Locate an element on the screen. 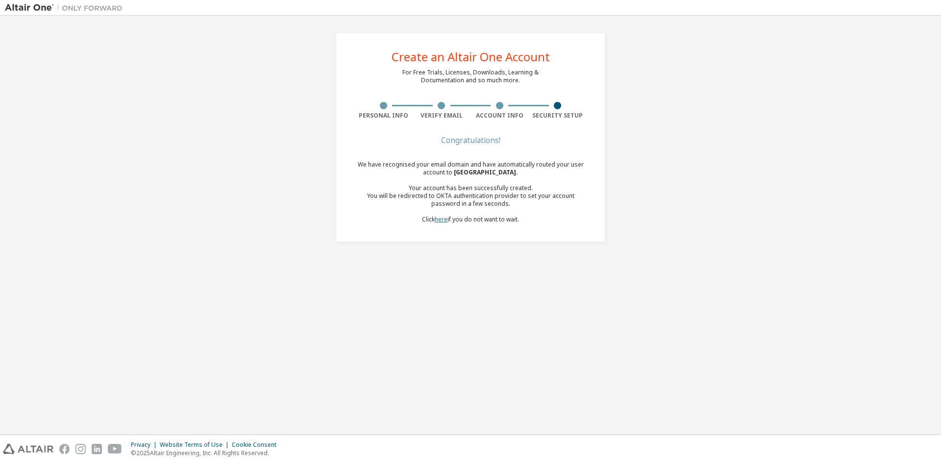 Image resolution: width=941 pixels, height=463 pixels. div: Privacy is located at coordinates (145, 445).